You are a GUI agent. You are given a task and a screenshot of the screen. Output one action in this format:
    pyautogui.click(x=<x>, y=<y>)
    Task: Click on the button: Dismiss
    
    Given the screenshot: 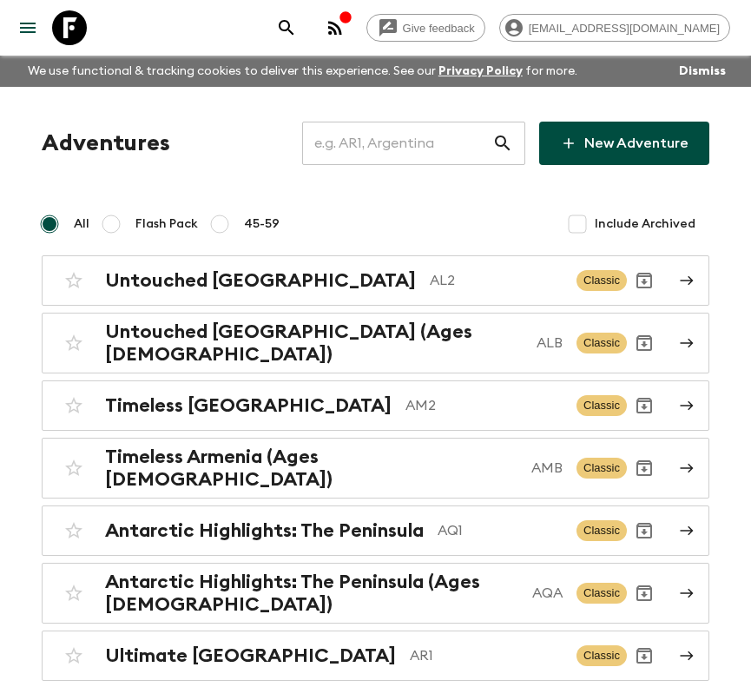 What is the action you would take?
    pyautogui.click(x=703, y=71)
    